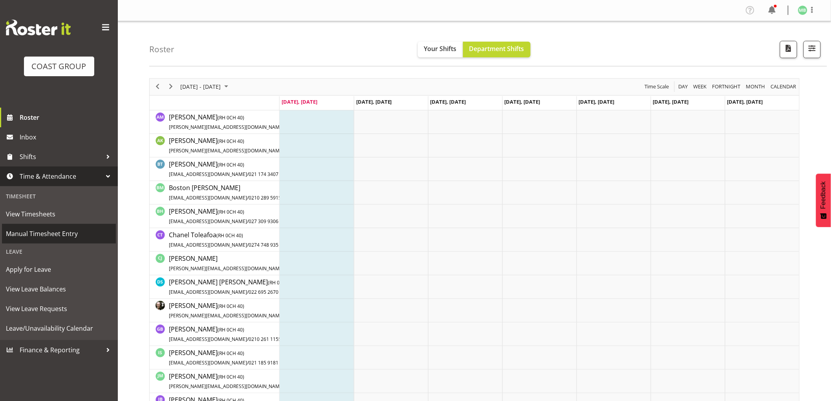  I want to click on span: 0274 748 935, so click(263, 245).